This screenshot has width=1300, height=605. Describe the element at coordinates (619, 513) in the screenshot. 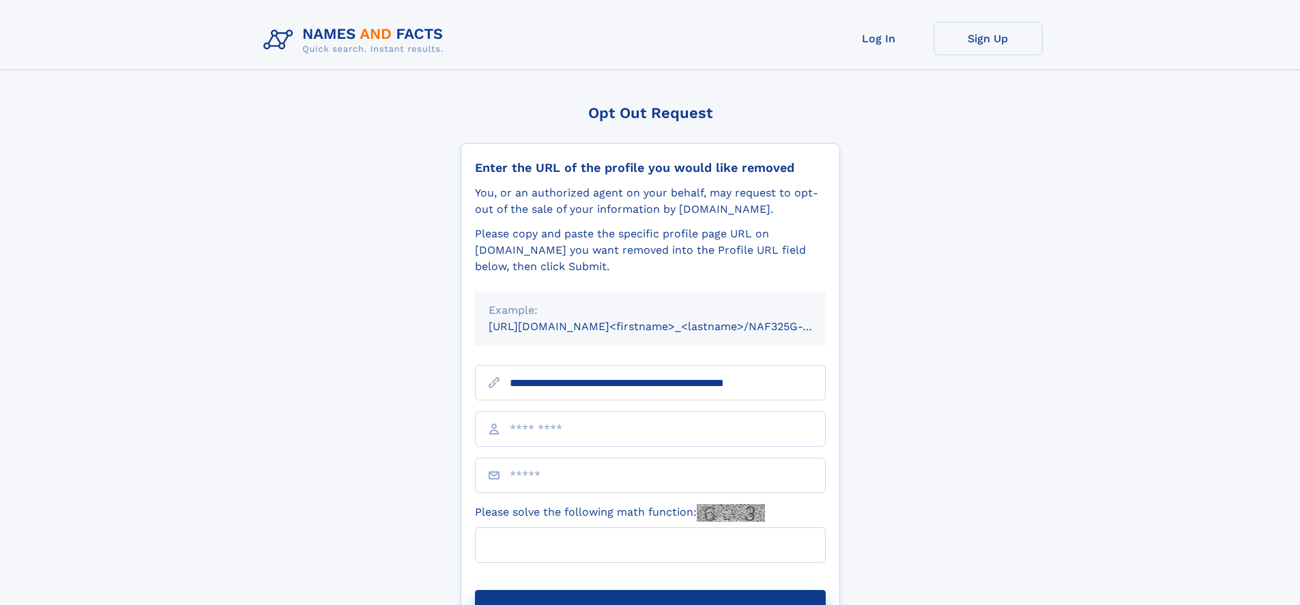

I see `label: Please solve the following math function:` at that location.